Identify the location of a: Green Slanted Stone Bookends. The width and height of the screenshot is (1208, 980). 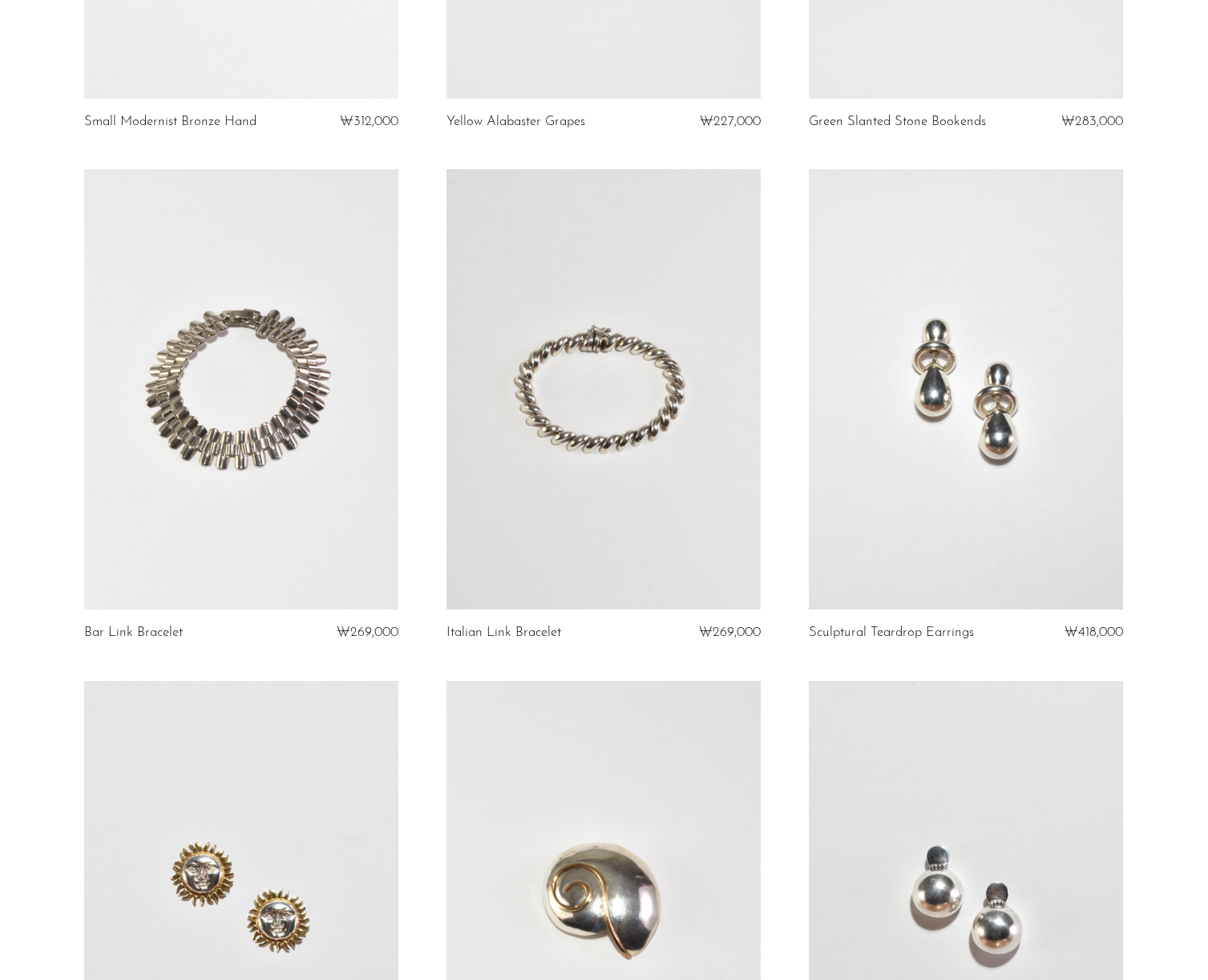
(897, 122).